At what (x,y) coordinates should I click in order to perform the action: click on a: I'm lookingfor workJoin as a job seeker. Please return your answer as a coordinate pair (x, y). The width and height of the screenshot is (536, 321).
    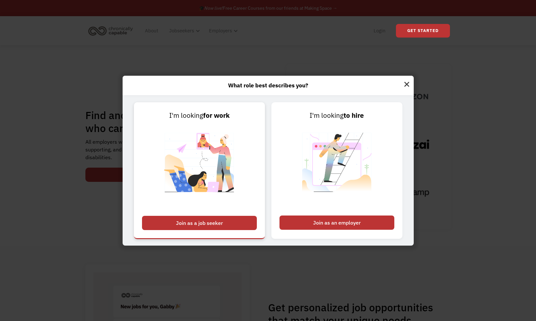
    Looking at the image, I should click on (199, 171).